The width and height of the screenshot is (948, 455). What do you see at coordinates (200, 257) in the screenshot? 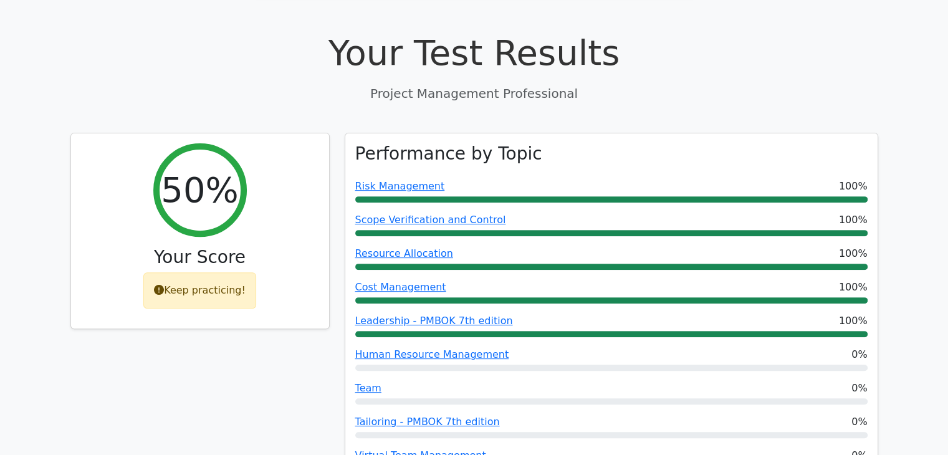
I see `h3: Your Score` at bounding box center [200, 257].